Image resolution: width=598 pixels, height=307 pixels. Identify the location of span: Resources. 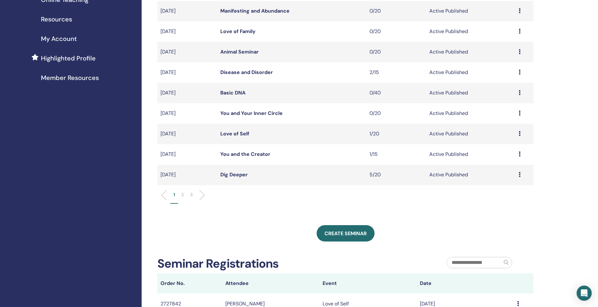
(56, 19).